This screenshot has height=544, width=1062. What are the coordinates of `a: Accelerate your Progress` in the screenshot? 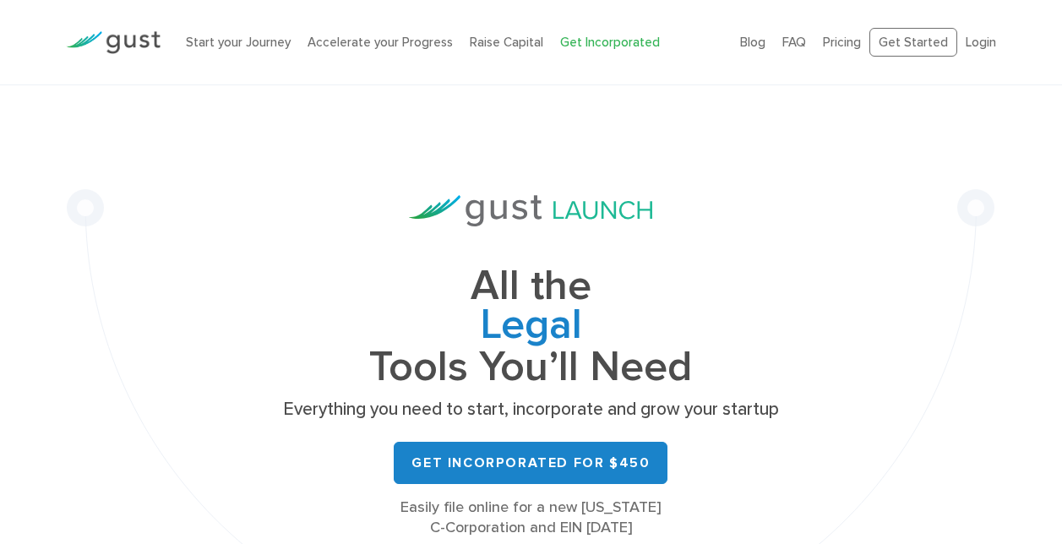 It's located at (380, 42).